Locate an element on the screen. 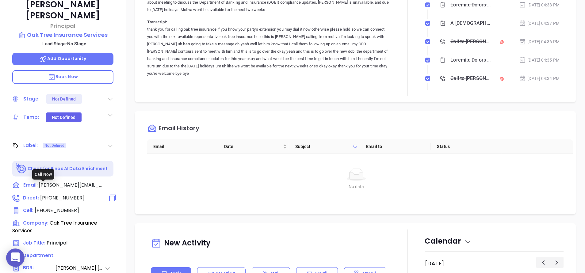 Image resolution: width=585 pixels, height=273 pixels. th: Email to is located at coordinates (395, 147).